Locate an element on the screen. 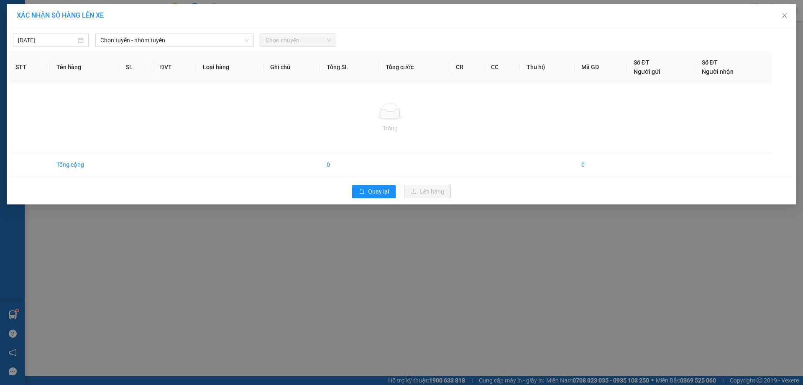 Image resolution: width=803 pixels, height=385 pixels. th: Tên hàng is located at coordinates (85, 67).